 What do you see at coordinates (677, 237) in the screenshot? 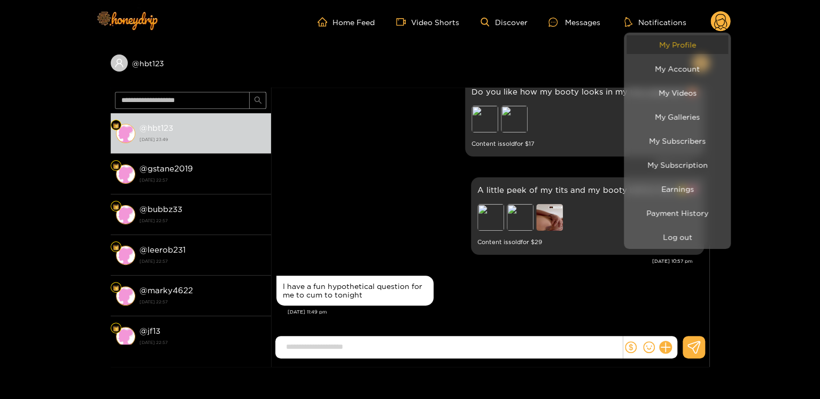
I see `button: Log out` at bounding box center [677, 237].